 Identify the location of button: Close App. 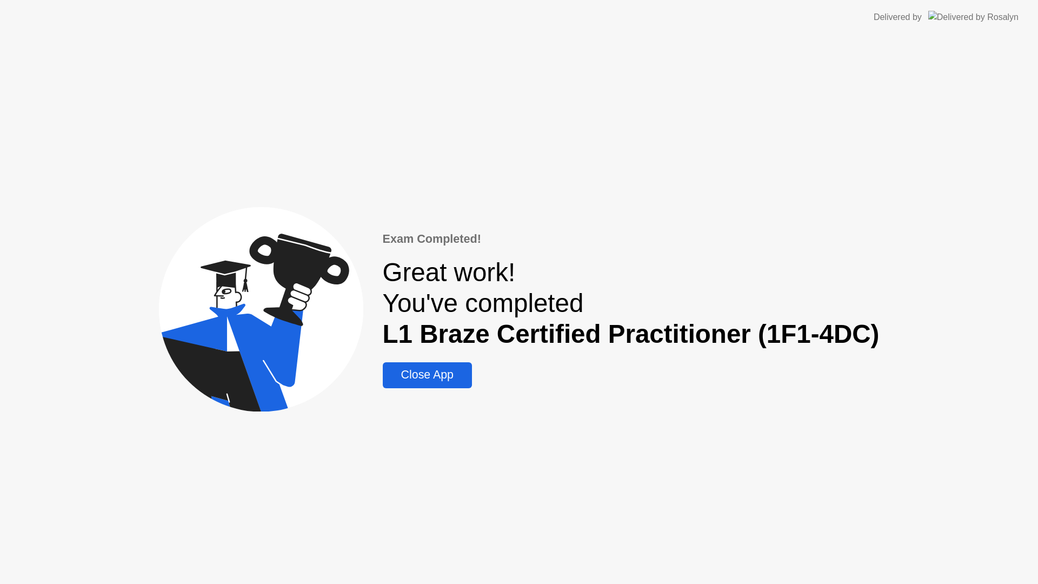
(427, 375).